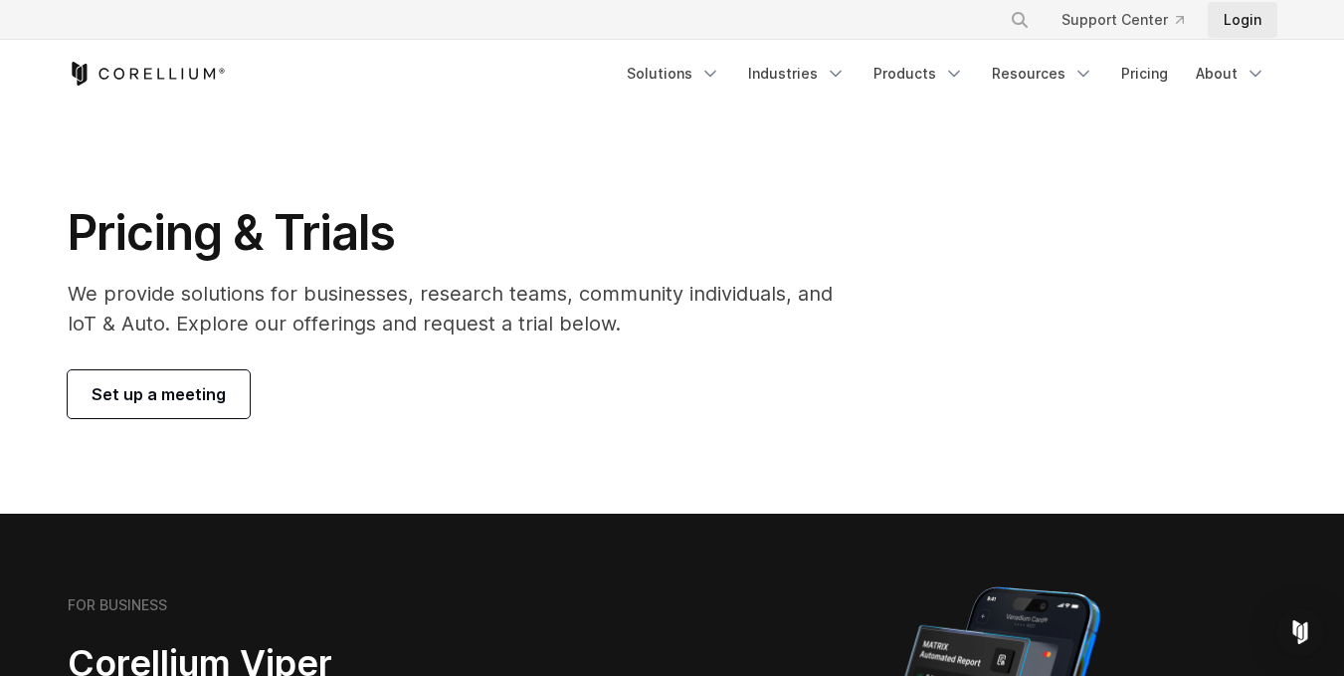 The width and height of the screenshot is (1344, 676). Describe the element at coordinates (1020, 20) in the screenshot. I see `button: Search` at that location.